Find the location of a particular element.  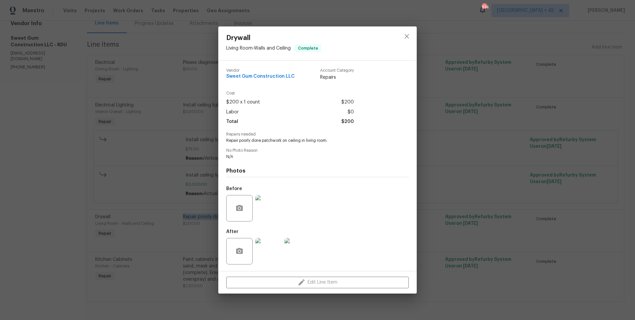

span: Account Category is located at coordinates (337, 70).